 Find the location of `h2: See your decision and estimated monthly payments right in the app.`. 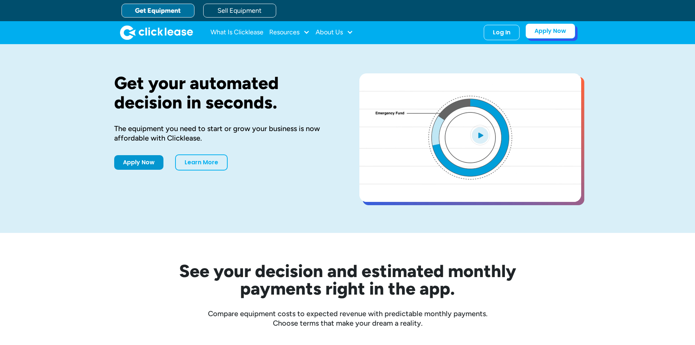

h2: See your decision and estimated monthly payments right in the app. is located at coordinates (348, 280).